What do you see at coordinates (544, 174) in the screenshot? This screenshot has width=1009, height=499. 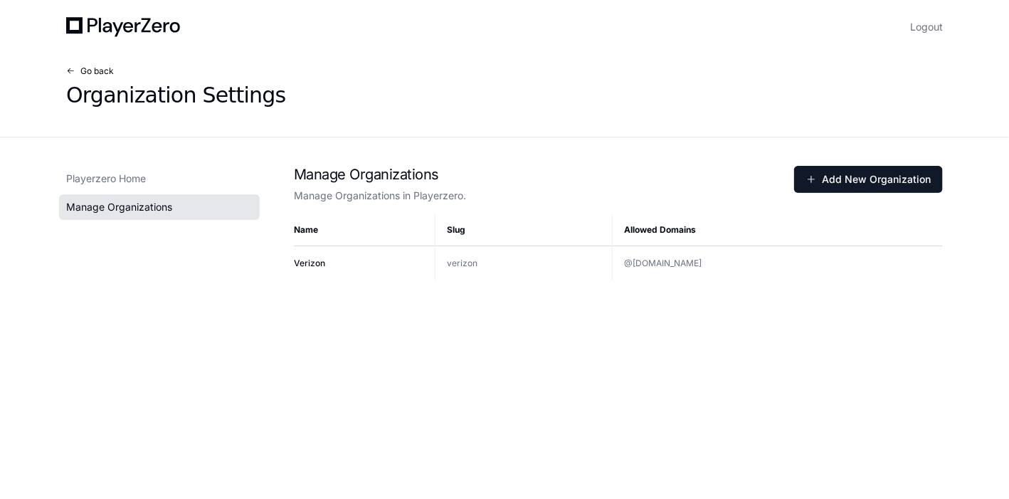 I see `h1: Manage Organizations` at bounding box center [544, 174].